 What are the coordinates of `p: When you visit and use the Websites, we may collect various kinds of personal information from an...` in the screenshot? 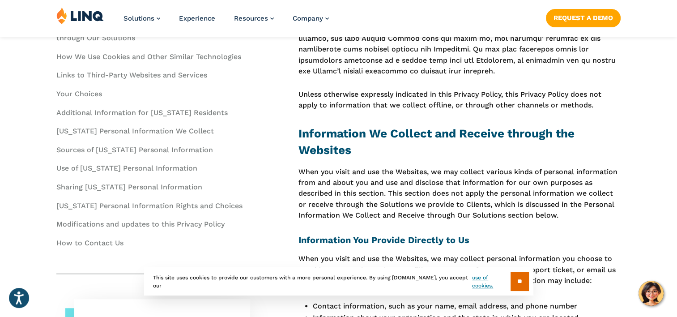 It's located at (459, 194).